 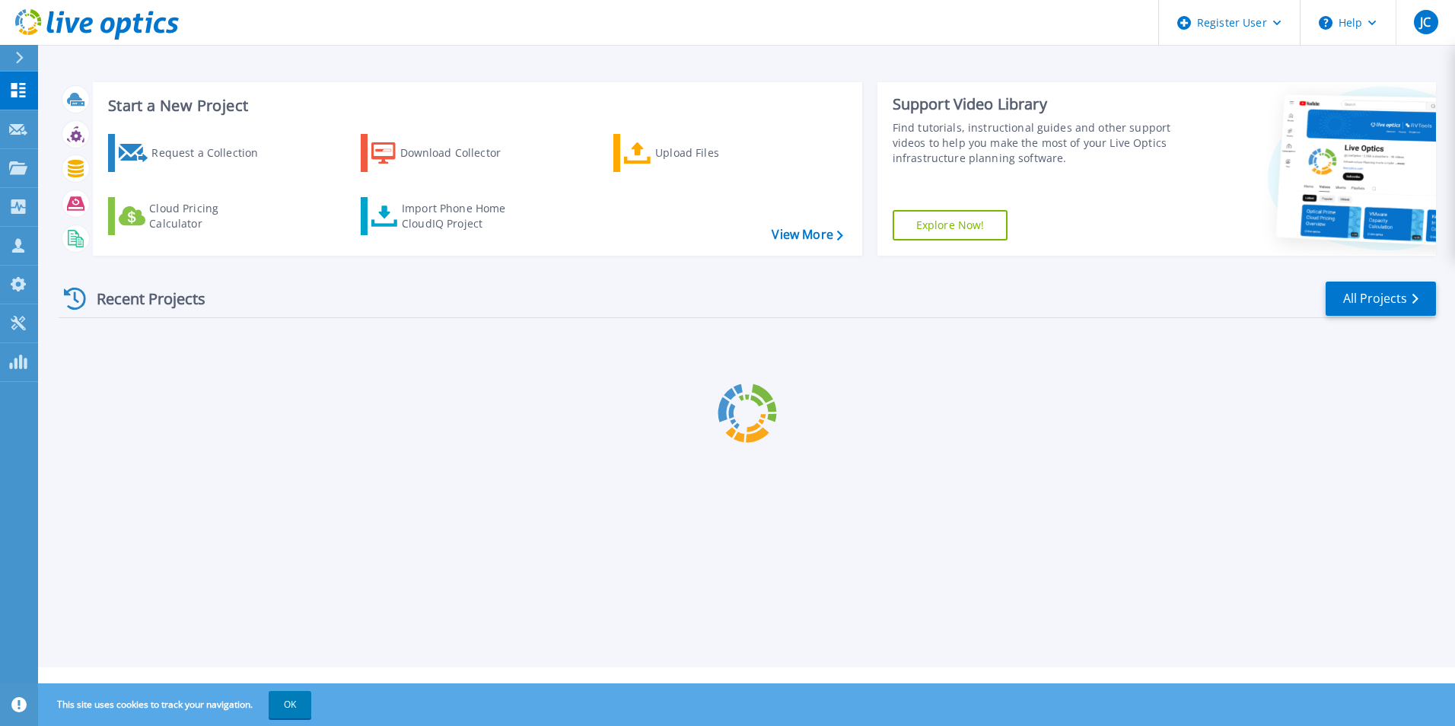 What do you see at coordinates (716, 153) in the screenshot?
I see `div: Upload Files` at bounding box center [716, 153].